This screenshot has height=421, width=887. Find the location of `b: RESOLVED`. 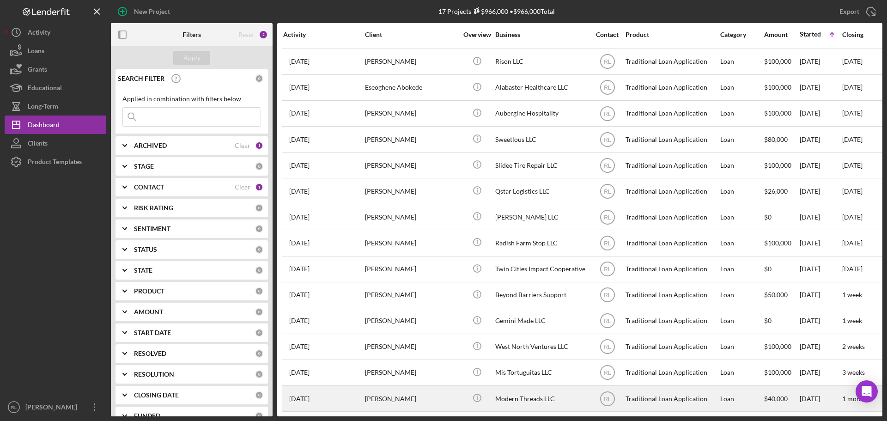

b: RESOLVED is located at coordinates (150, 353).